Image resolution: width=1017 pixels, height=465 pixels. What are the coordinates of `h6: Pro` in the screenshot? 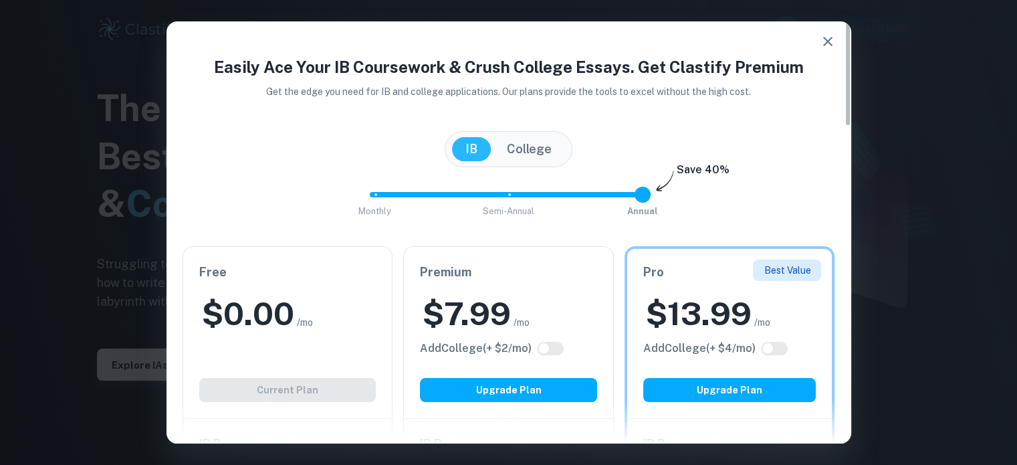 It's located at (729, 272).